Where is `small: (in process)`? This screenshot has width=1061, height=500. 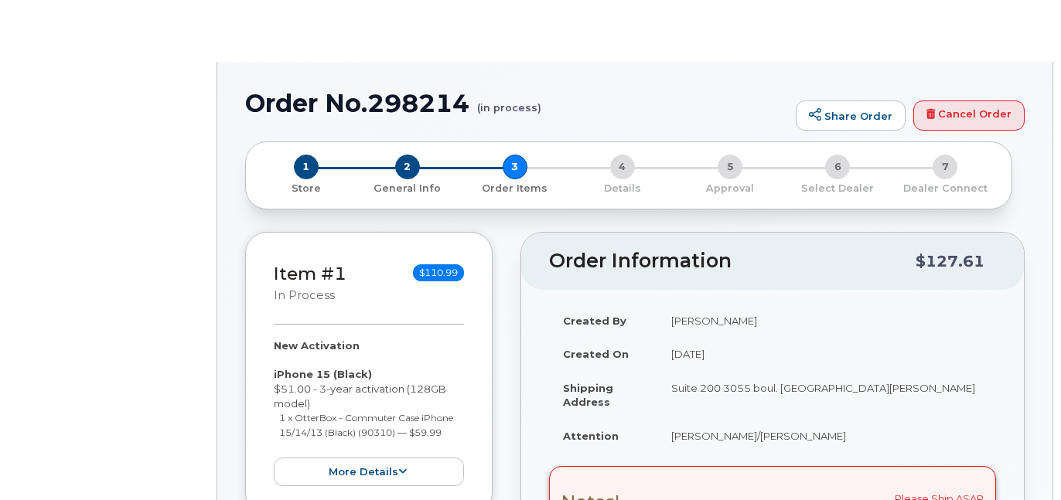 small: (in process) is located at coordinates (509, 101).